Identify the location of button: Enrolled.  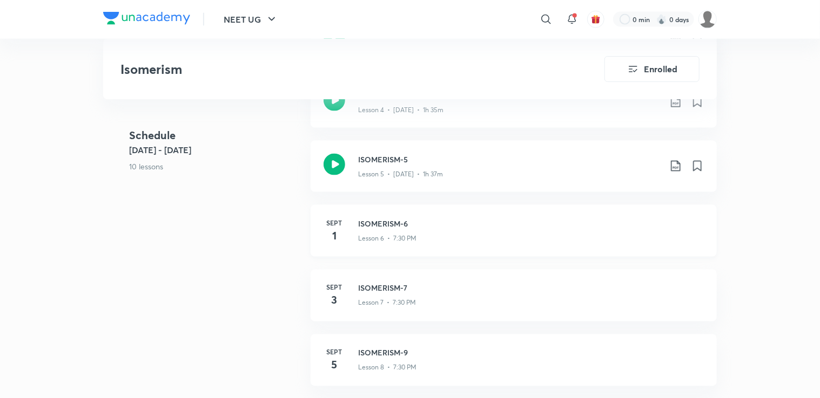
(652, 69).